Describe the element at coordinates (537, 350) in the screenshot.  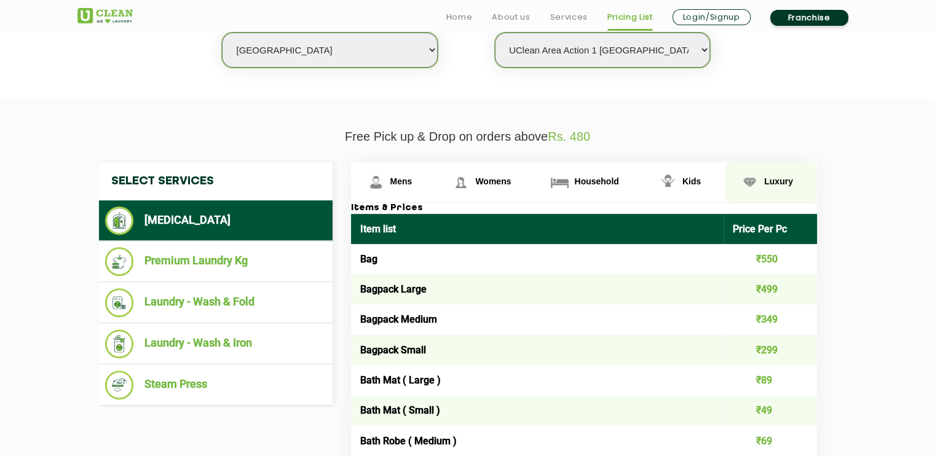
I see `td: Bagpack Small` at that location.